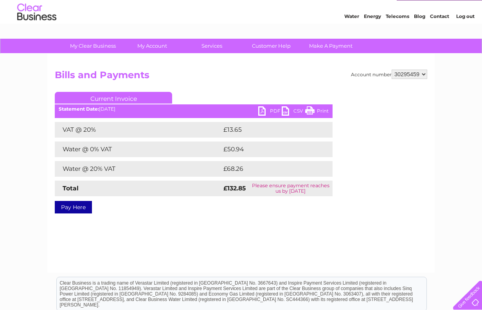  Describe the element at coordinates (73, 207) in the screenshot. I see `a: Pay Here` at that location.